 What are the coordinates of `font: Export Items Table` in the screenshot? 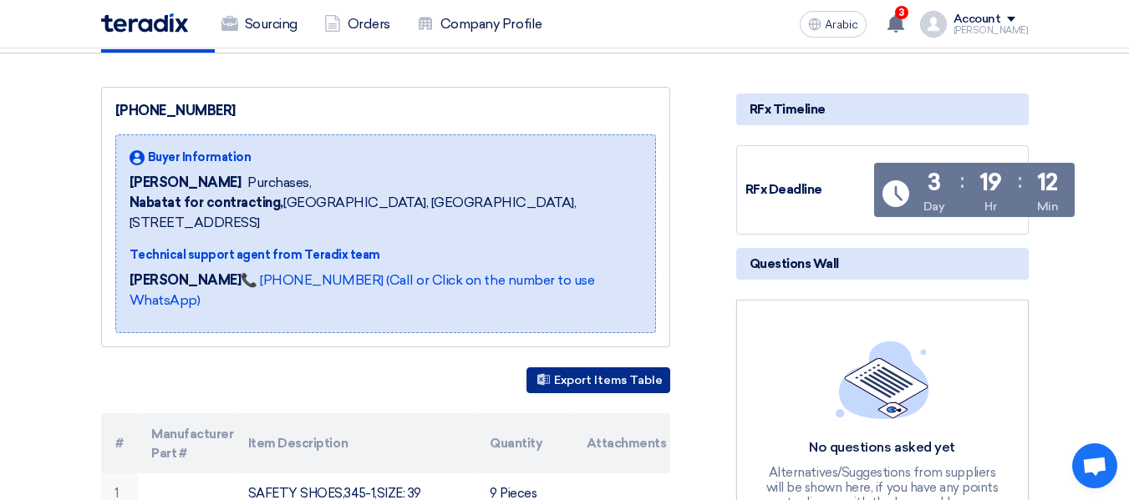 It's located at (608, 380).